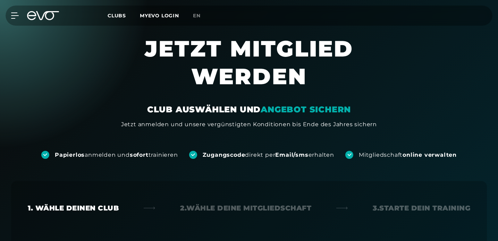 The width and height of the screenshot is (498, 241). What do you see at coordinates (249, 69) in the screenshot?
I see `h1: JETZT MITGLIED WERDEN` at bounding box center [249, 69].